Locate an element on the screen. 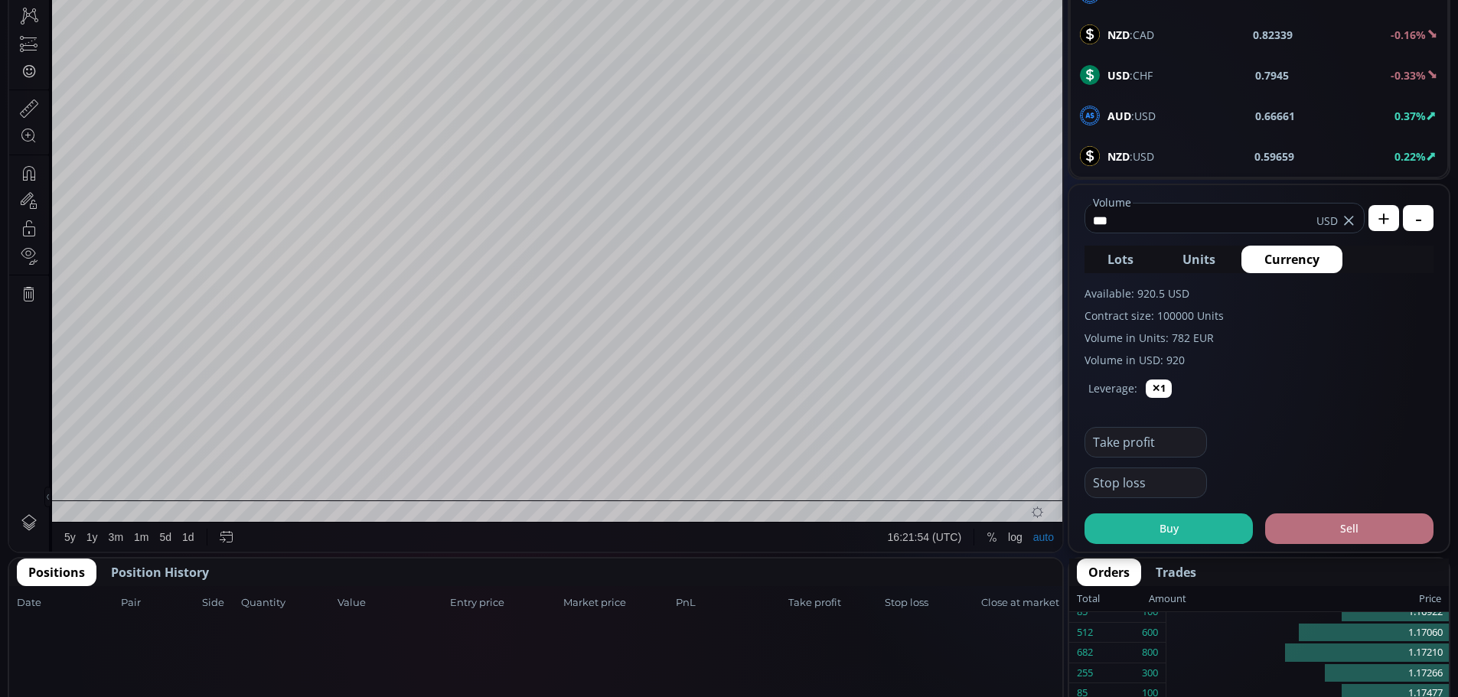  button: Position History is located at coordinates (160, 573).